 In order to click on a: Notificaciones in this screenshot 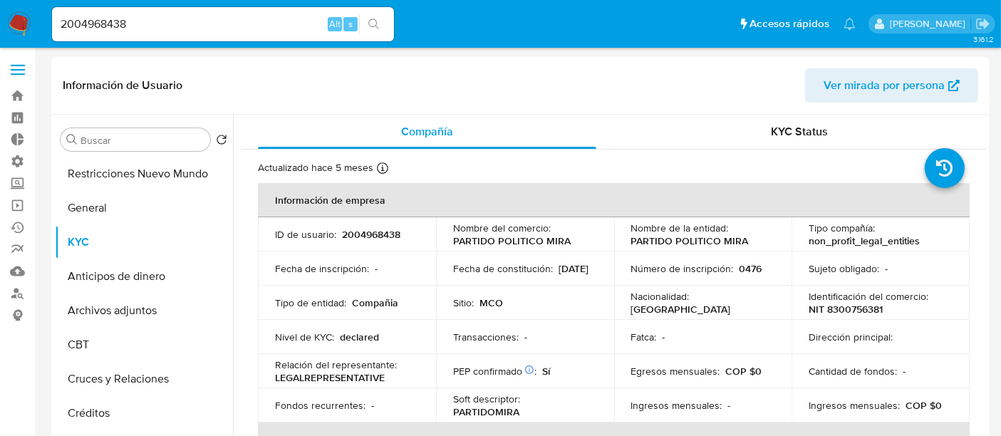, I will do `click(849, 24)`.